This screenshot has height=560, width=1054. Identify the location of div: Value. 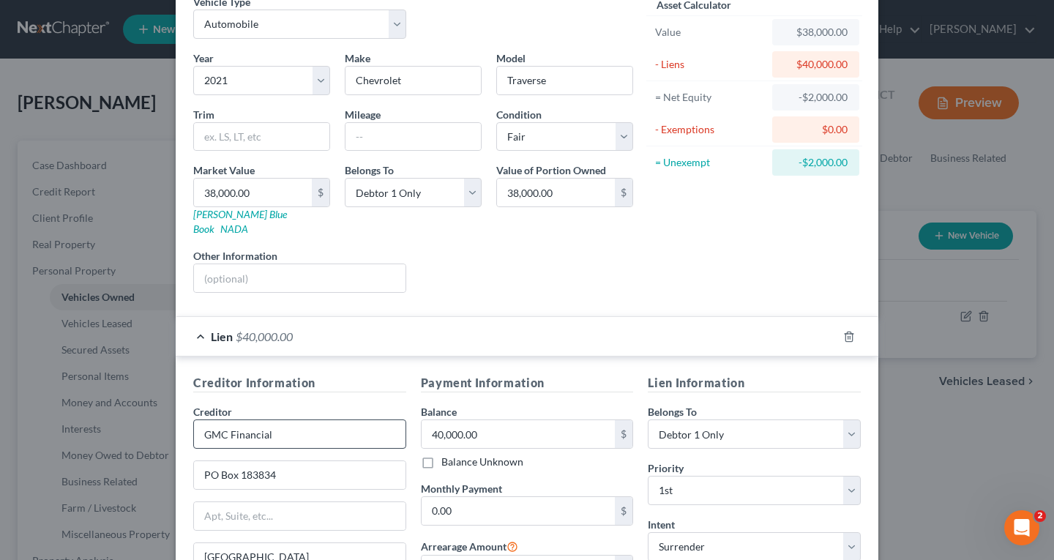
(710, 32).